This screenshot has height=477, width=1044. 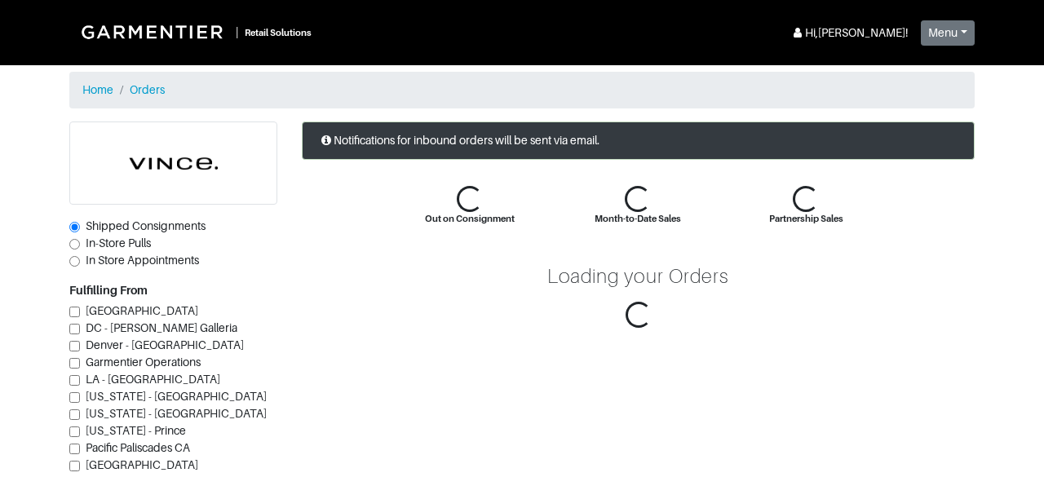 What do you see at coordinates (470, 219) in the screenshot?
I see `div: Out on Consignment` at bounding box center [470, 219].